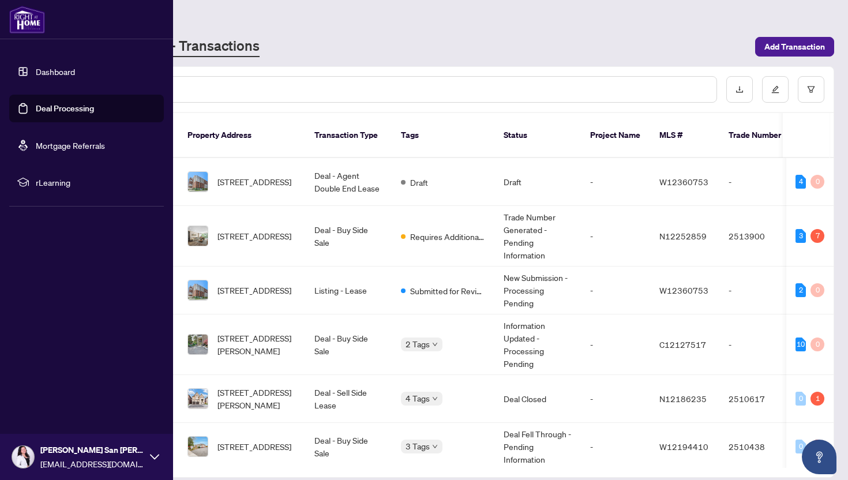 The width and height of the screenshot is (848, 480). Describe the element at coordinates (684, 447) in the screenshot. I see `span: W12194410` at that location.